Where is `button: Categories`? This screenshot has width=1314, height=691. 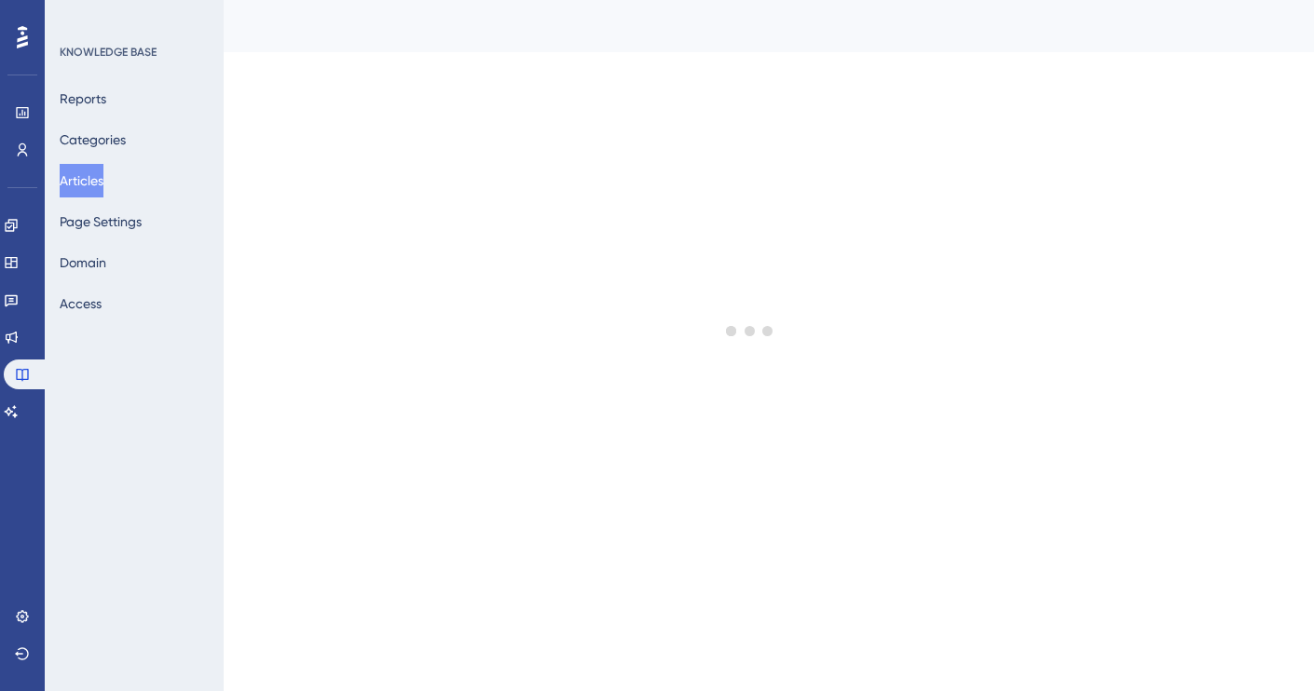 button: Categories is located at coordinates (92, 140).